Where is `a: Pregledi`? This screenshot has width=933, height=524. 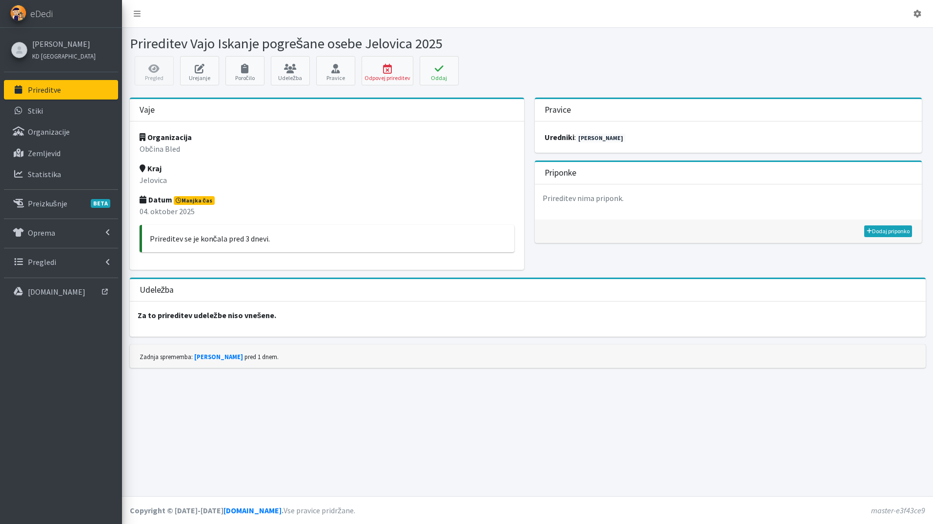
a: Pregledi is located at coordinates (61, 262).